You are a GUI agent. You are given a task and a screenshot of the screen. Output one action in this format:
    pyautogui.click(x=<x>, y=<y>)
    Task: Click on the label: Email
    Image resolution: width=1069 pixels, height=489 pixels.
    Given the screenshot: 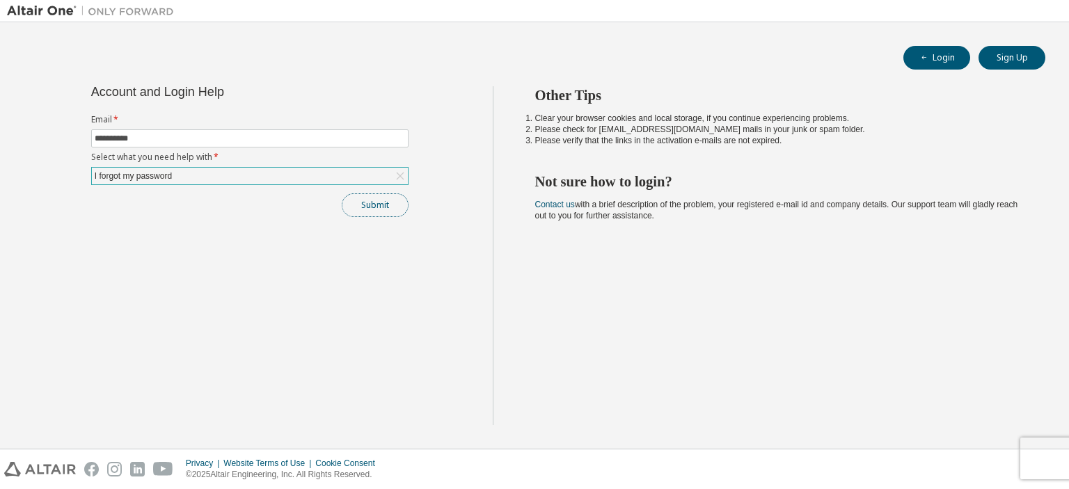 What is the action you would take?
    pyautogui.click(x=250, y=120)
    